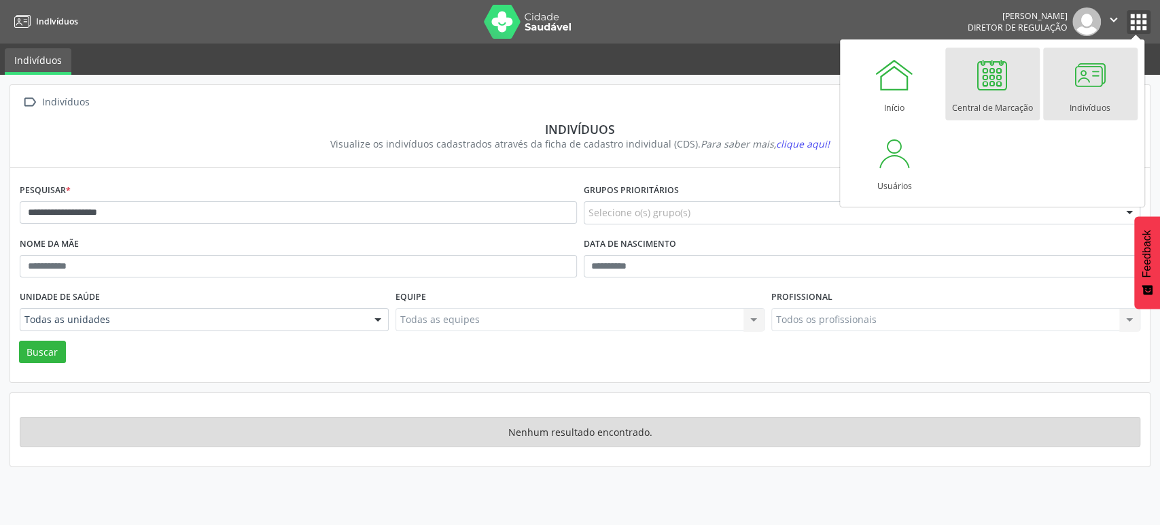 The width and height of the screenshot is (1160, 525). What do you see at coordinates (42, 352) in the screenshot?
I see `button: Buscar` at bounding box center [42, 352].